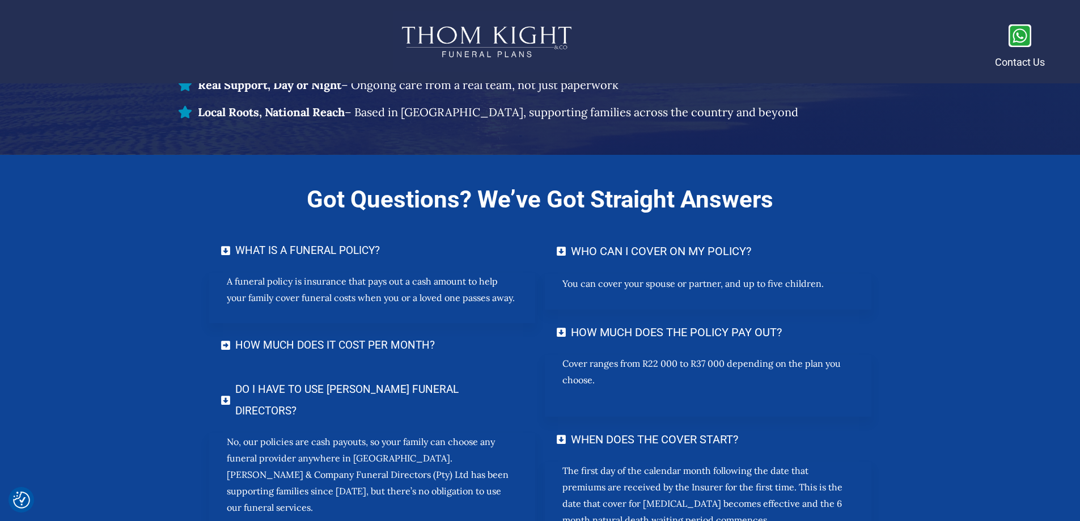 Image resolution: width=1080 pixels, height=521 pixels. What do you see at coordinates (22, 500) in the screenshot?
I see `button: Consent Preferences` at bounding box center [22, 500].